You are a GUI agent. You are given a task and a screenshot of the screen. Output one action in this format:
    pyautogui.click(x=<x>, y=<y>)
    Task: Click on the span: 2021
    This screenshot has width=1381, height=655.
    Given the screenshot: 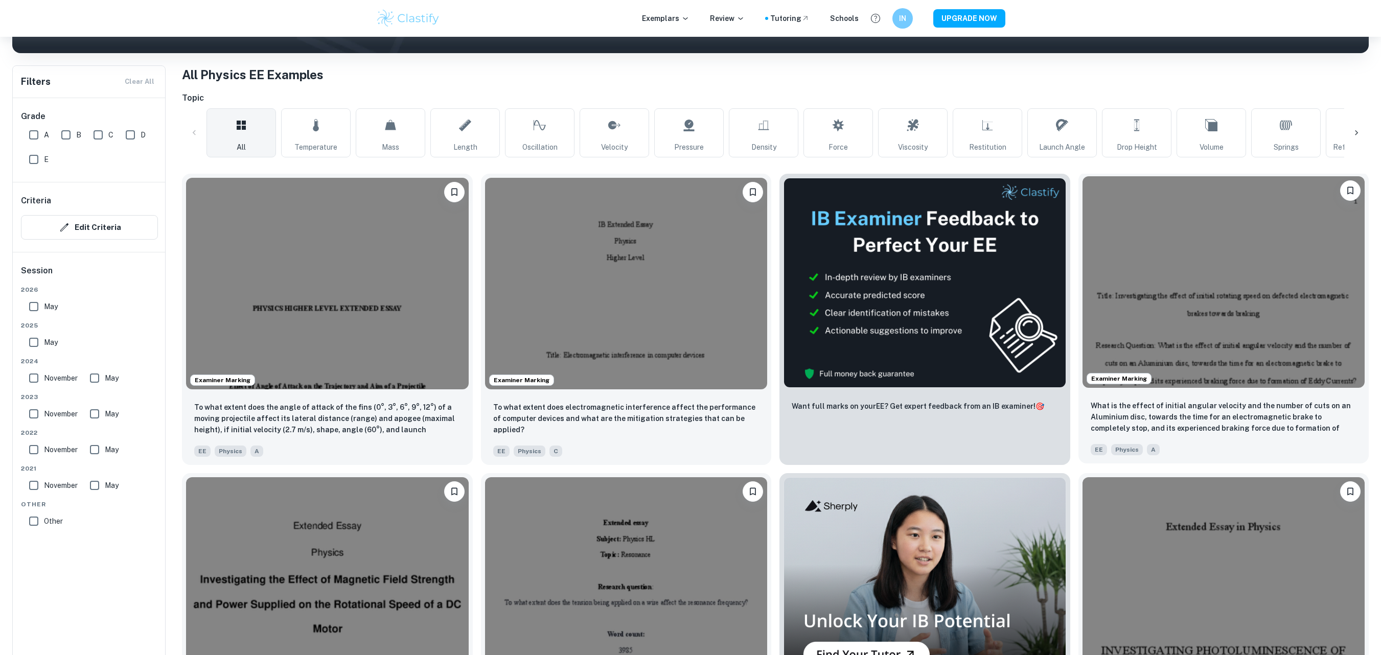 What is the action you would take?
    pyautogui.click(x=89, y=469)
    